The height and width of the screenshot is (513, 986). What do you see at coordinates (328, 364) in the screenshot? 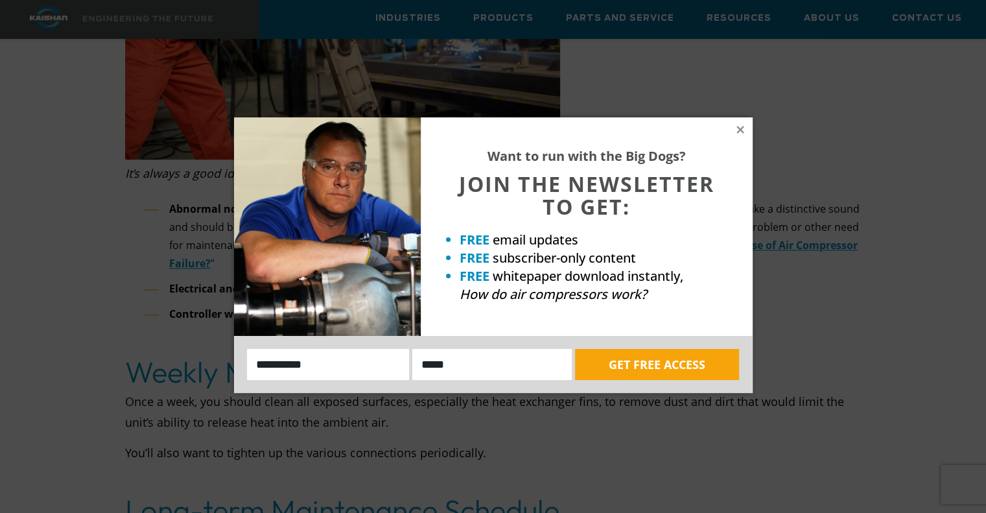
I see `input: Name:` at bounding box center [328, 364].